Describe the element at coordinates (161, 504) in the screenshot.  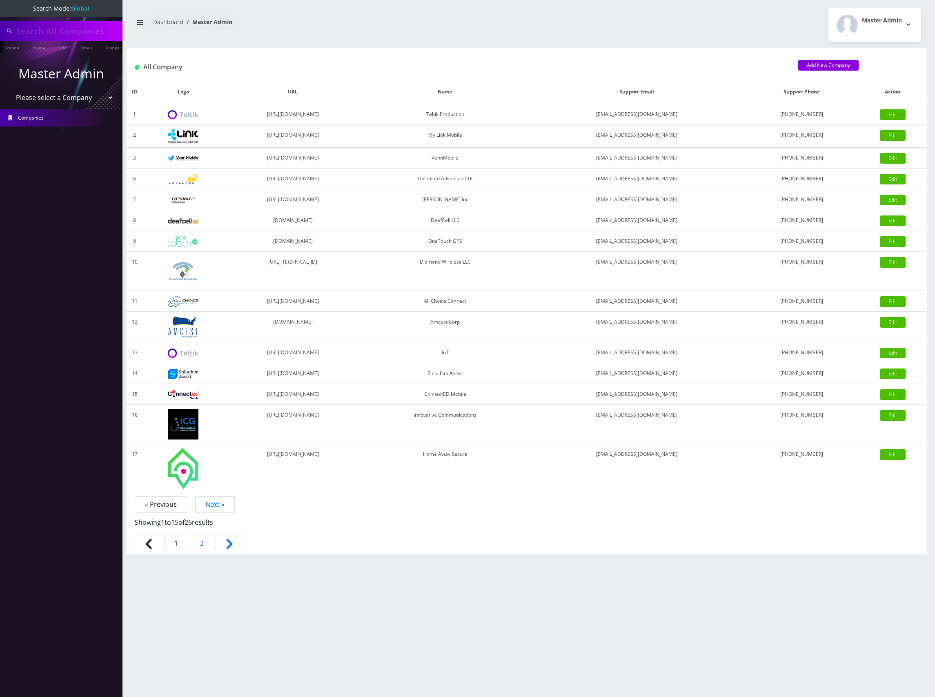
I see `span: « Previous` at that location.